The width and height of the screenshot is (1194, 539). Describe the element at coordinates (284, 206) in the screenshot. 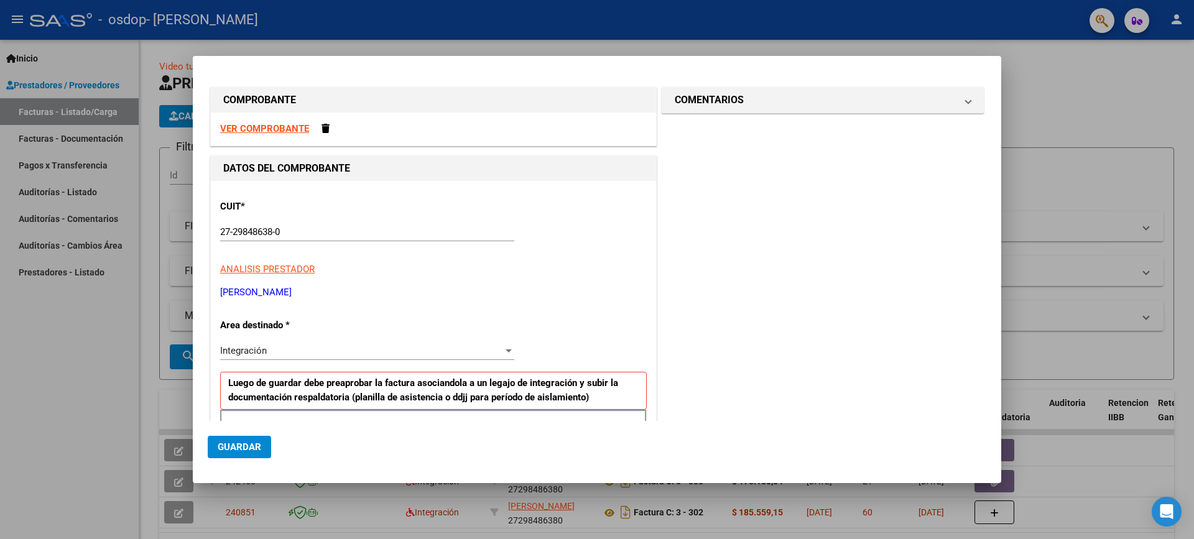

I see `p: CUIT` at that location.